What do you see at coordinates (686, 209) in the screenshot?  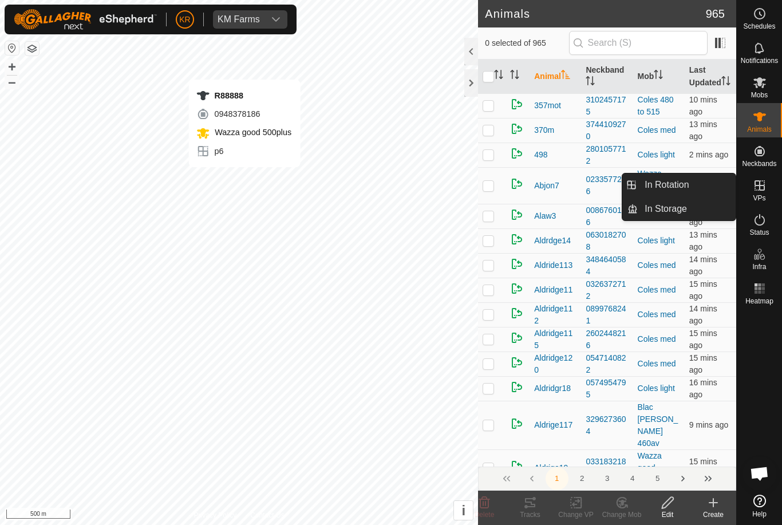 I see `a: In Storage` at bounding box center [686, 209].